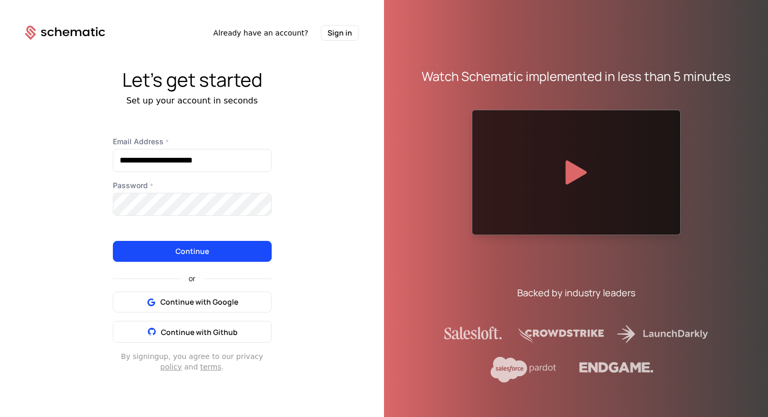 The width and height of the screenshot is (768, 417). What do you see at coordinates (577, 293) in the screenshot?
I see `div: Backed by industry leaders` at bounding box center [577, 293].